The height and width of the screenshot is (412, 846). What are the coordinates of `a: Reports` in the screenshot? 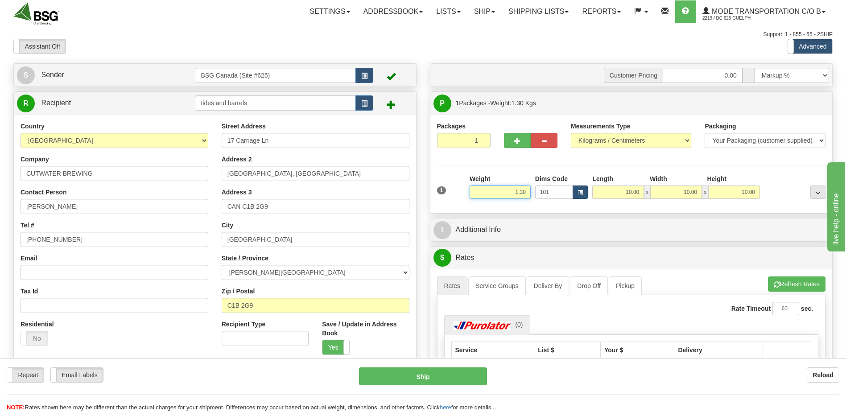 It's located at (601, 12).